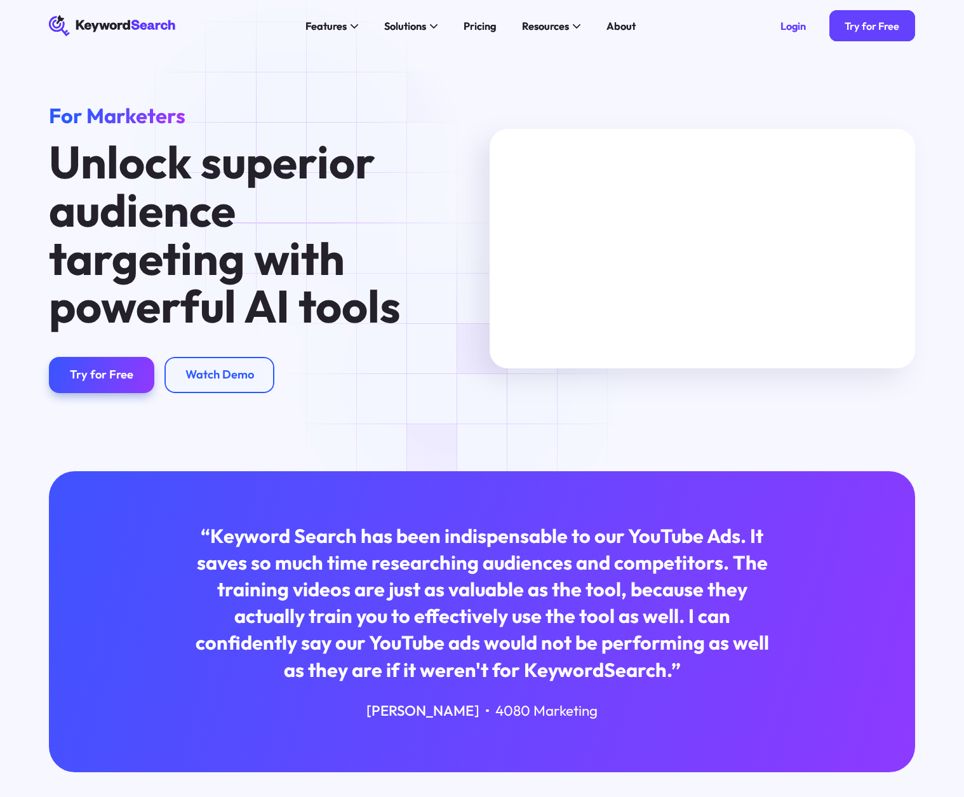 This screenshot has width=964, height=797. I want to click on h1: Unlock superior audience targeting with powerful AI tools, so click(236, 234).